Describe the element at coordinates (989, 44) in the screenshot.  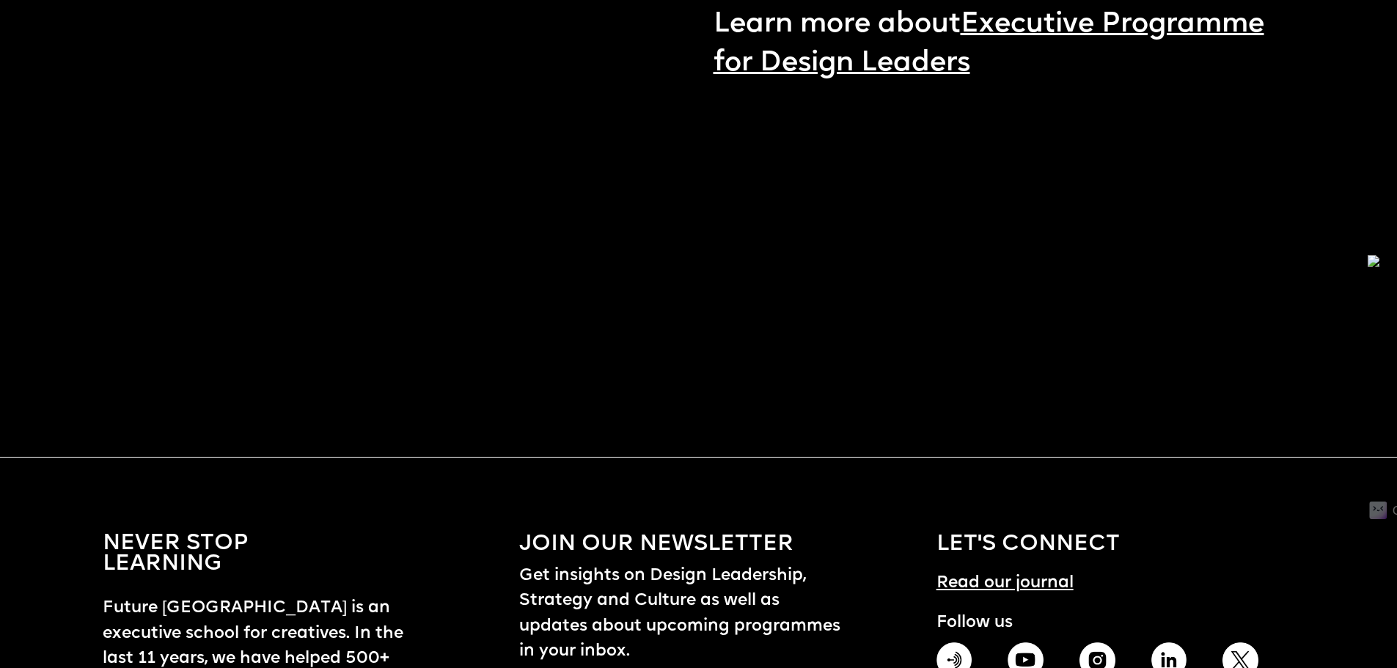
I see `p: Learn more about` at that location.